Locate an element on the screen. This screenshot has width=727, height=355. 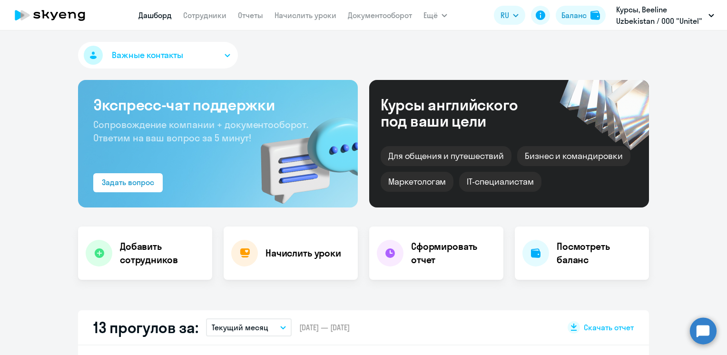
div: Задать вопрос is located at coordinates (128, 182).